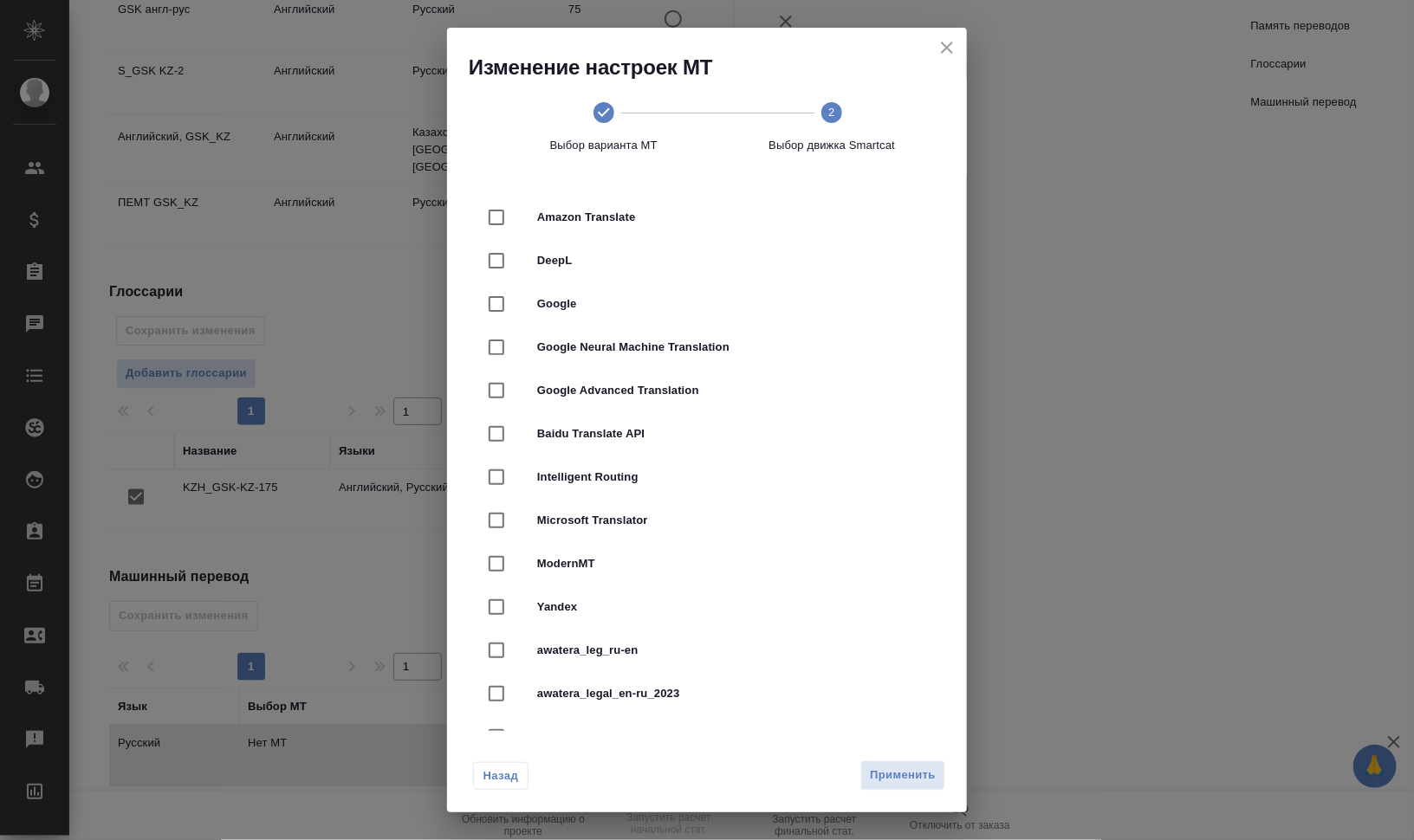 This screenshot has height=840, width=1414. Describe the element at coordinates (832, 146) in the screenshot. I see `span: Выбор движка Smartcat` at that location.